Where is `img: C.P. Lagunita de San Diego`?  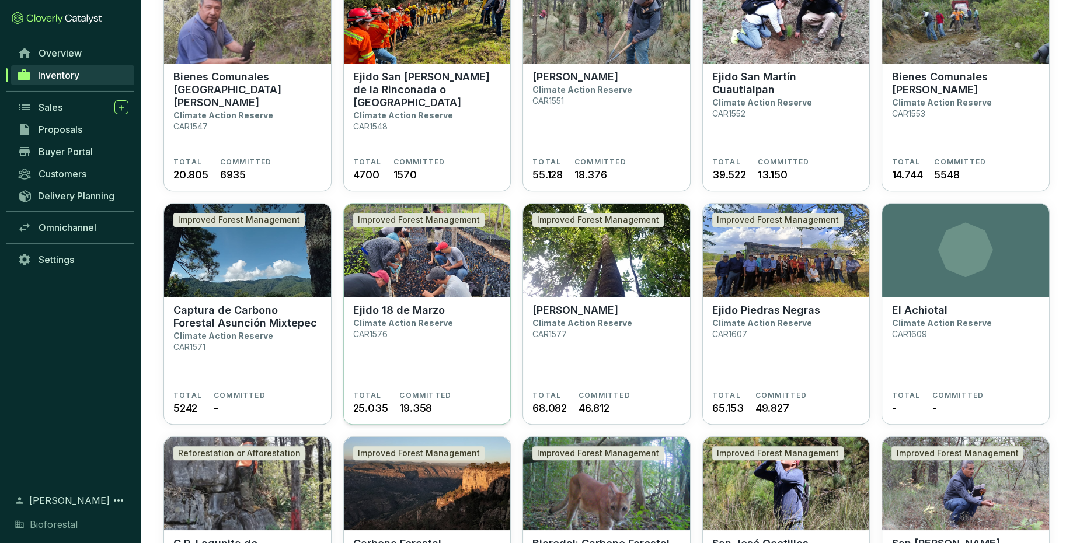
img: C.P. Lagunita de San Diego is located at coordinates (247, 484).